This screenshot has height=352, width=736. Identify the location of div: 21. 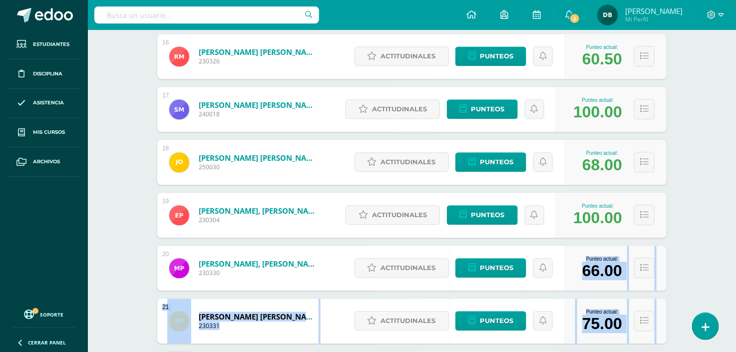
(165, 307).